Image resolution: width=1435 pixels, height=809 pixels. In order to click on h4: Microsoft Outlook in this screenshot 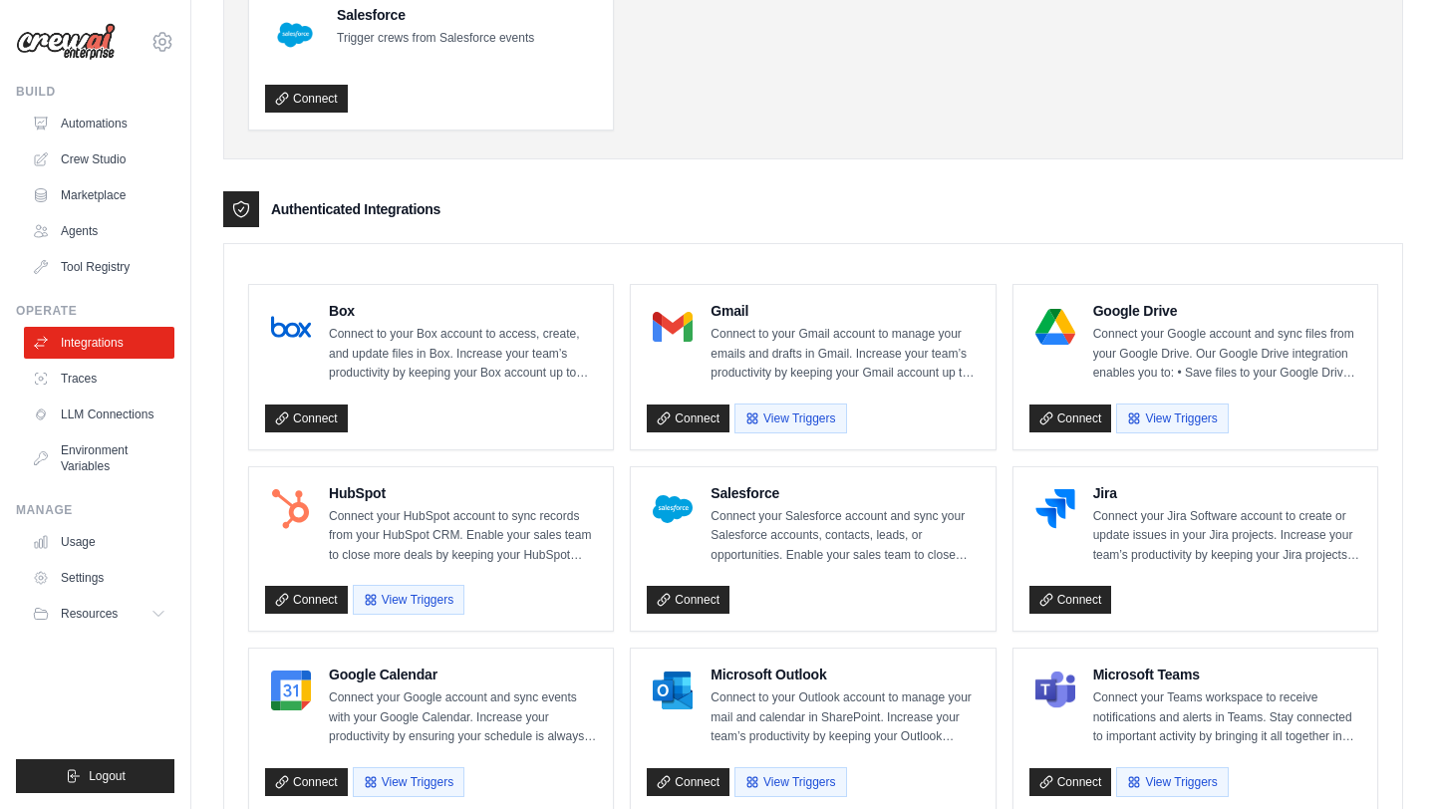, I will do `click(844, 675)`.